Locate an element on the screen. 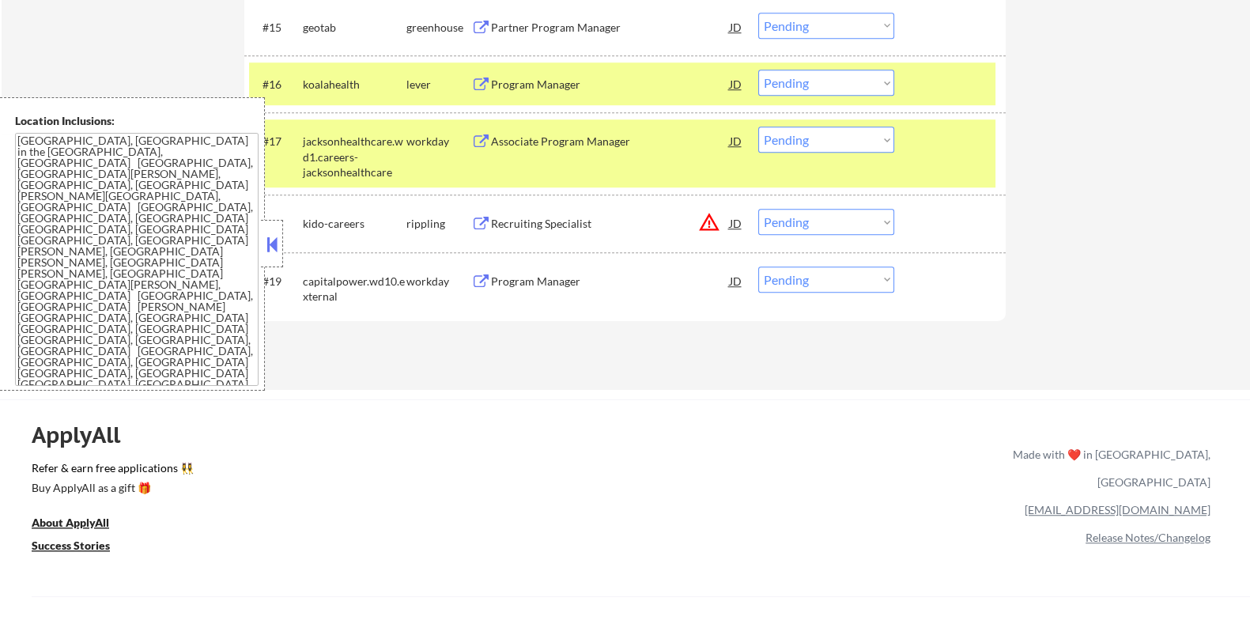 The width and height of the screenshot is (1250, 624). div: Recruiting Specialist is located at coordinates (610, 224).